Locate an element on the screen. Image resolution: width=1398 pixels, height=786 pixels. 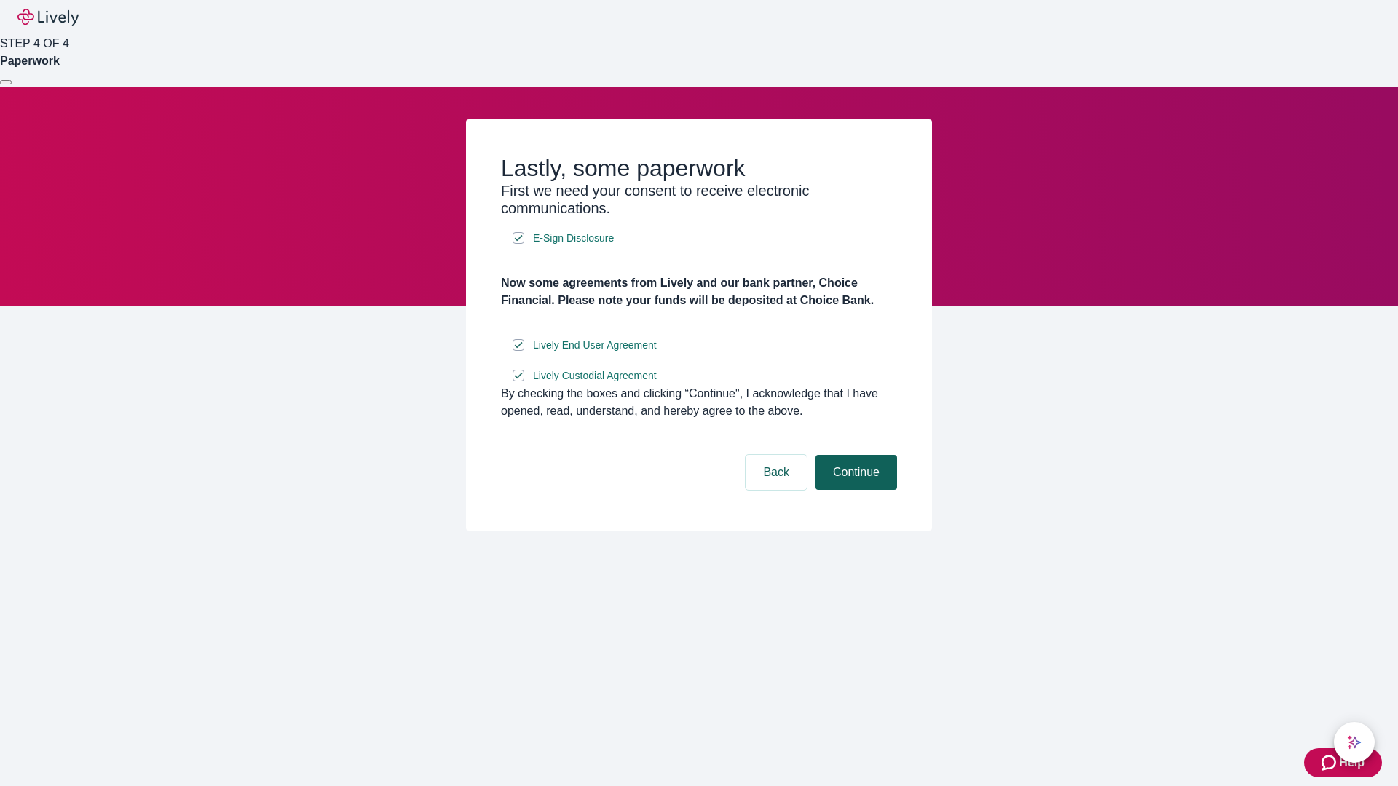
h2: Lastly, some paperwork is located at coordinates (699, 168).